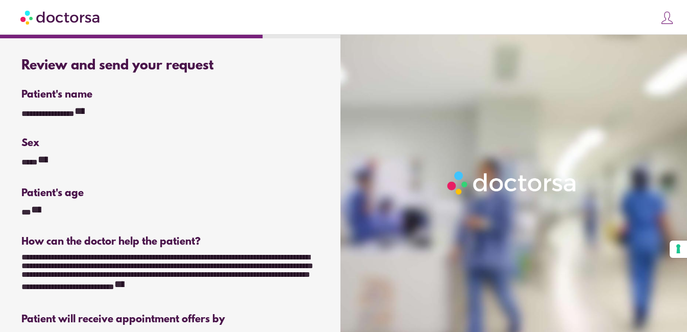 The image size is (687, 332). What do you see at coordinates (678, 249) in the screenshot?
I see `button: Your consent preferences for tracking technologies` at bounding box center [678, 249].